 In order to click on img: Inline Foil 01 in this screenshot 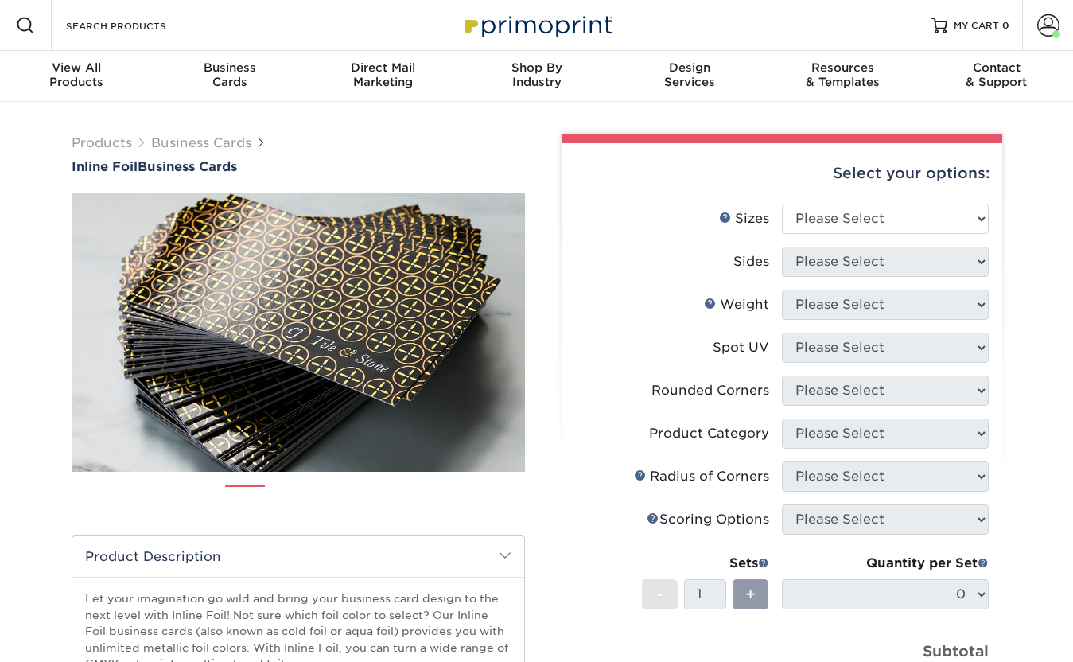, I will do `click(298, 332)`.